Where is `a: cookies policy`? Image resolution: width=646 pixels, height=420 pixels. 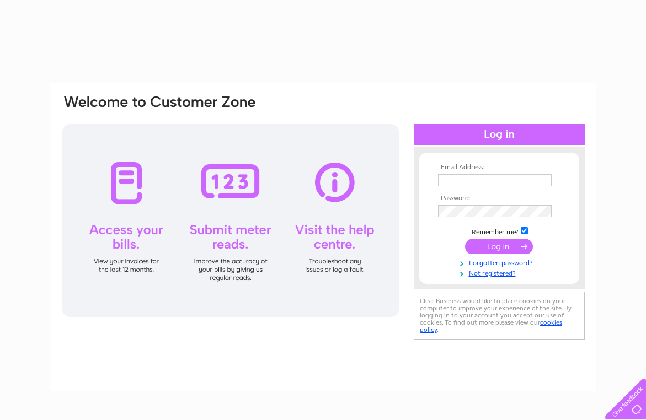
a: cookies policy is located at coordinates (491, 326).